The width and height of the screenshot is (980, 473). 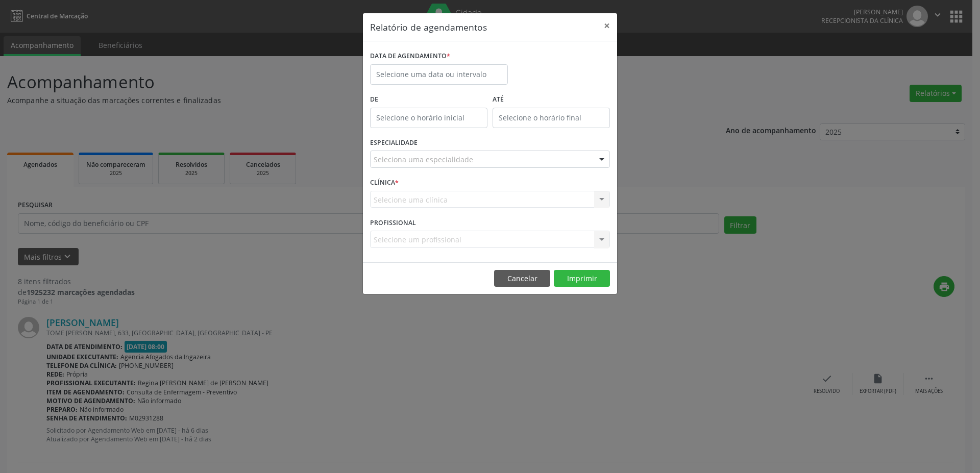 What do you see at coordinates (393, 223) in the screenshot?
I see `label: PROFISSIONAL` at bounding box center [393, 223].